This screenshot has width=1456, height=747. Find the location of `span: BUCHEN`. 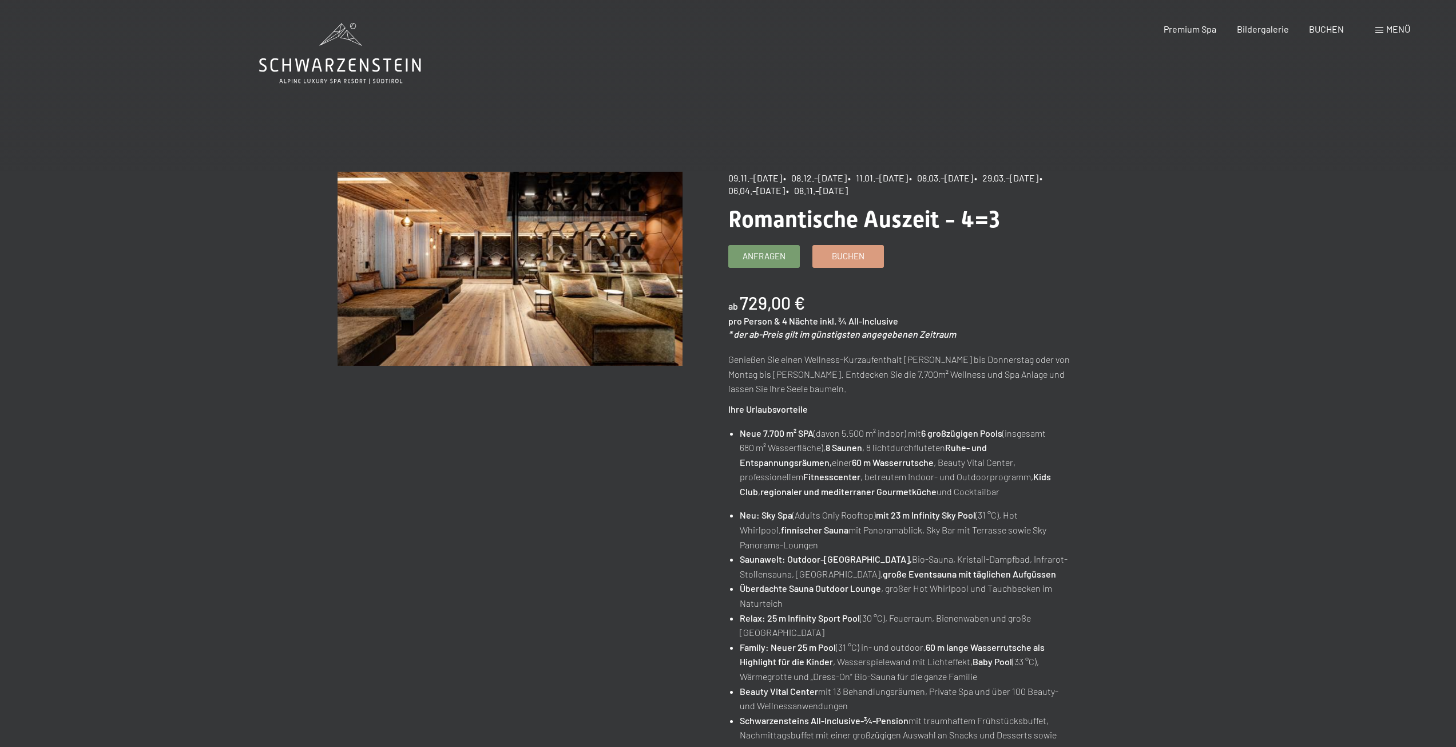

span: BUCHEN is located at coordinates (1327, 29).